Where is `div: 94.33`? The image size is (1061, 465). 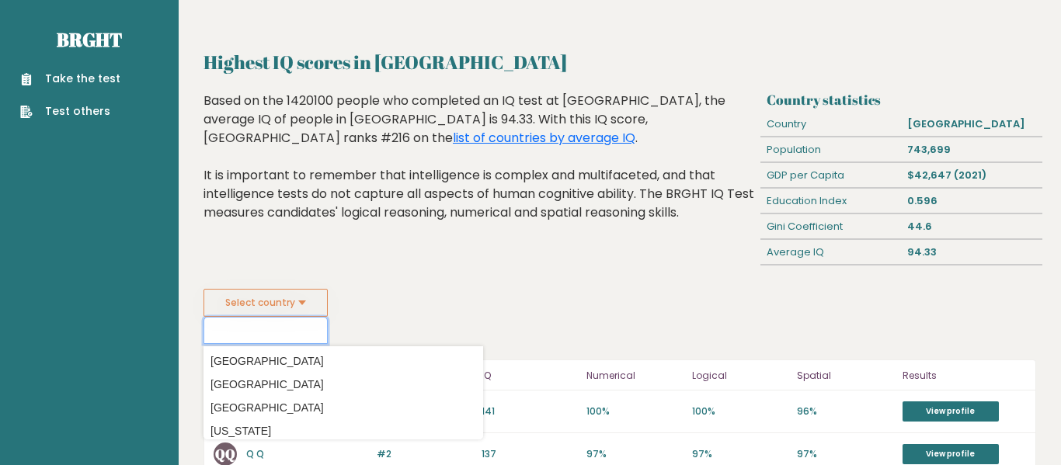 div: 94.33 is located at coordinates (971, 252).